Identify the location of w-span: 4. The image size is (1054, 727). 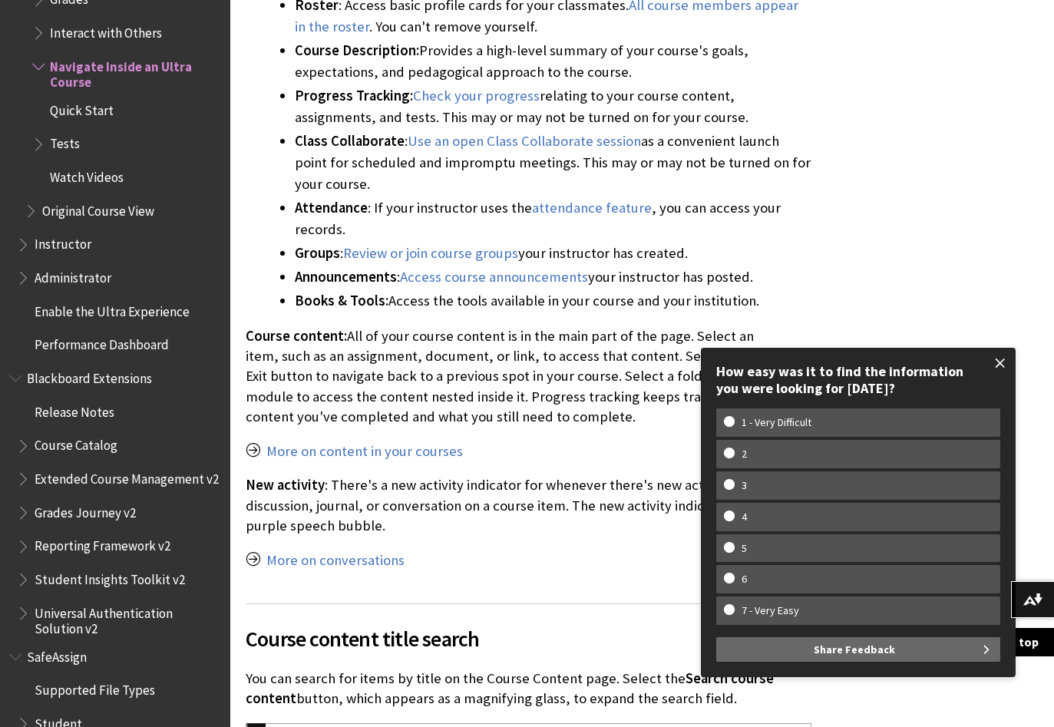
(744, 517).